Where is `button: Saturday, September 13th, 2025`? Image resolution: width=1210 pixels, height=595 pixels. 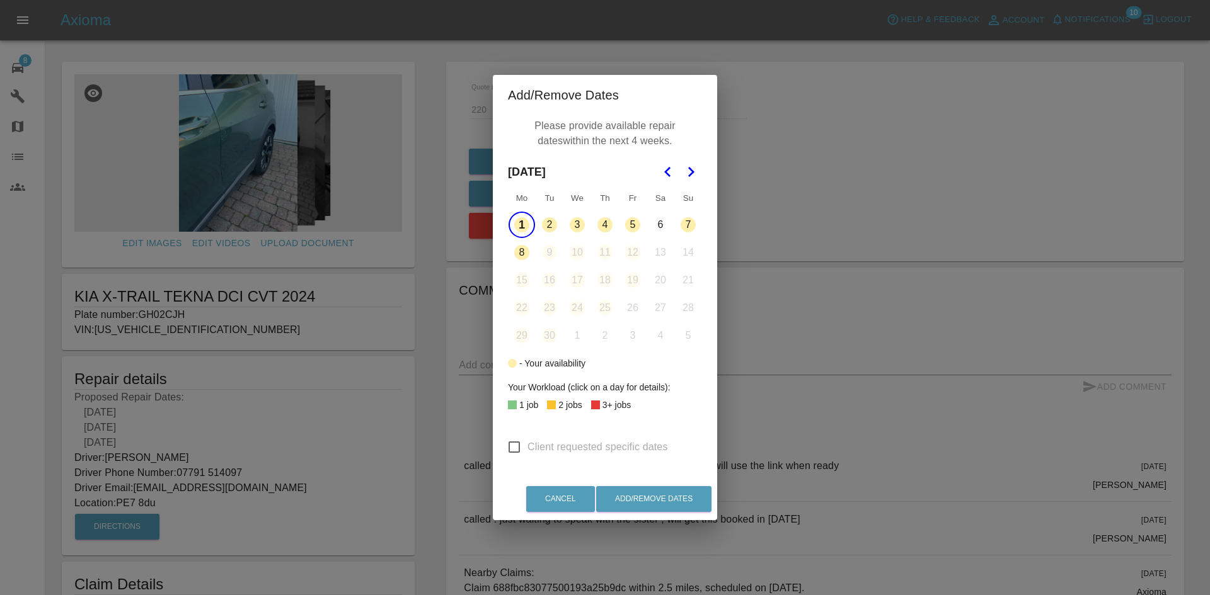 button: Saturday, September 13th, 2025 is located at coordinates (660, 253).